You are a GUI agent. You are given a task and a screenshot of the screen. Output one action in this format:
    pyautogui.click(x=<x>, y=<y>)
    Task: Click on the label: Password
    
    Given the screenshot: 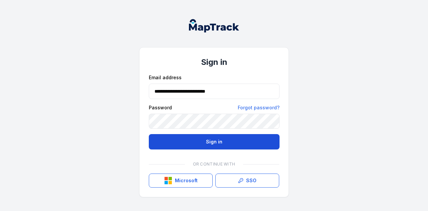 What is the action you would take?
    pyautogui.click(x=160, y=108)
    